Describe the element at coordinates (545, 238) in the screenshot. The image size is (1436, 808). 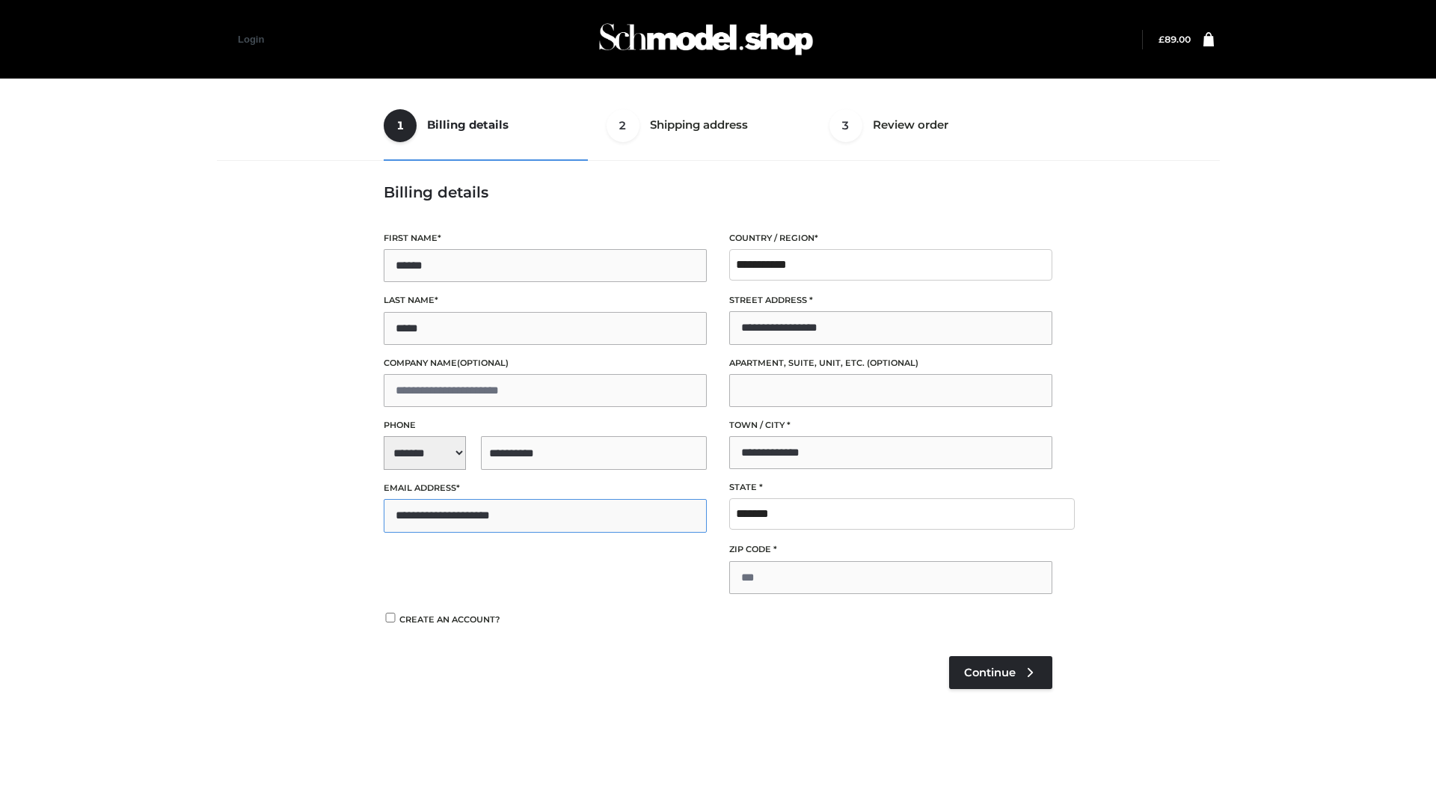
I see `label: First name` at that location.